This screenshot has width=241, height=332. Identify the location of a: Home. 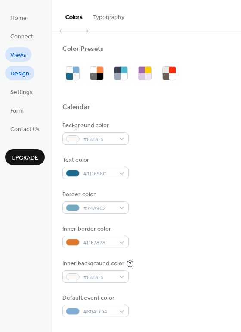
(19, 17).